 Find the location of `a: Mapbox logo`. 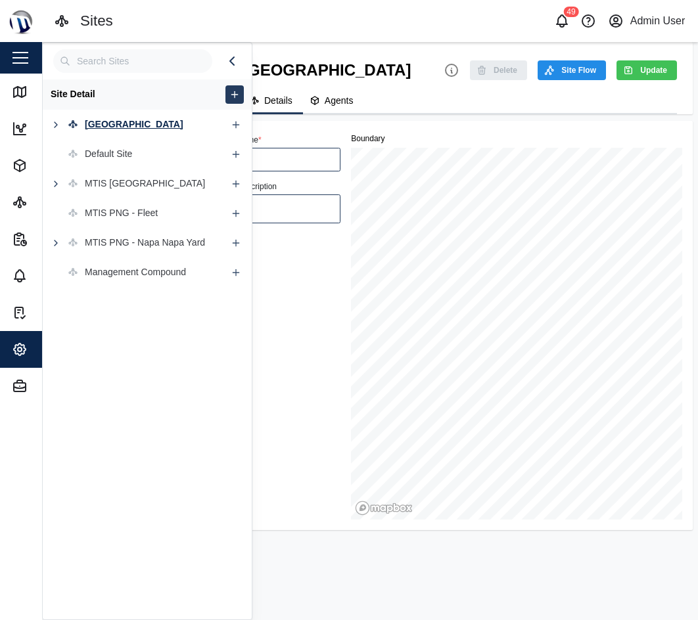

a: Mapbox logo is located at coordinates (384, 508).